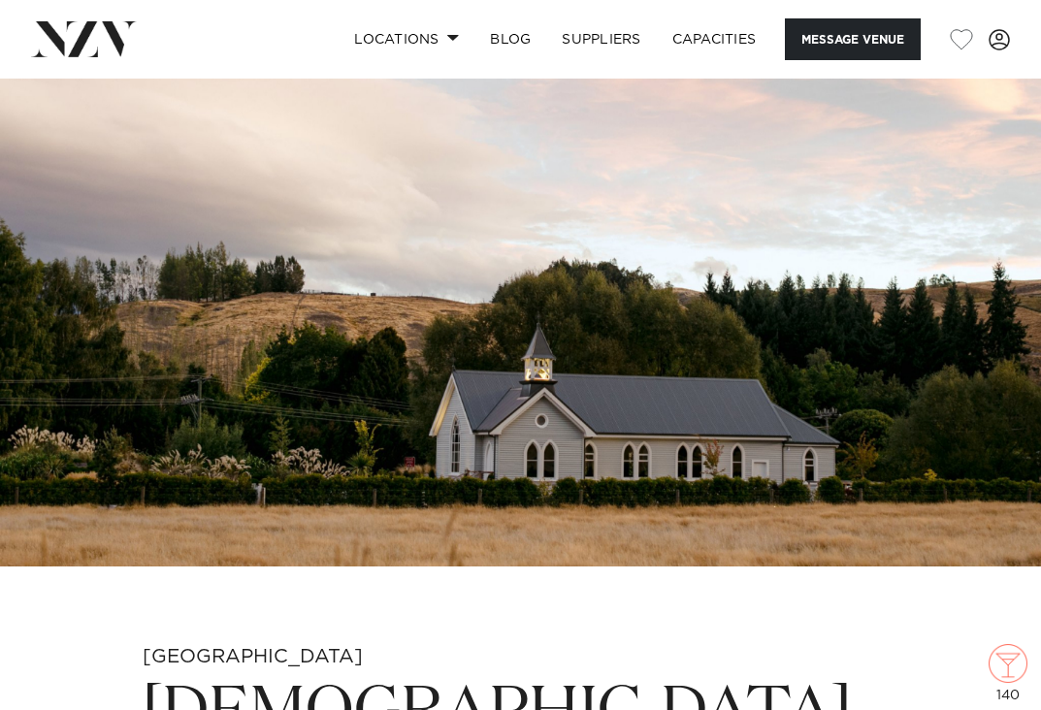 The height and width of the screenshot is (710, 1041). What do you see at coordinates (510, 39) in the screenshot?
I see `a: BLOG` at bounding box center [510, 39].